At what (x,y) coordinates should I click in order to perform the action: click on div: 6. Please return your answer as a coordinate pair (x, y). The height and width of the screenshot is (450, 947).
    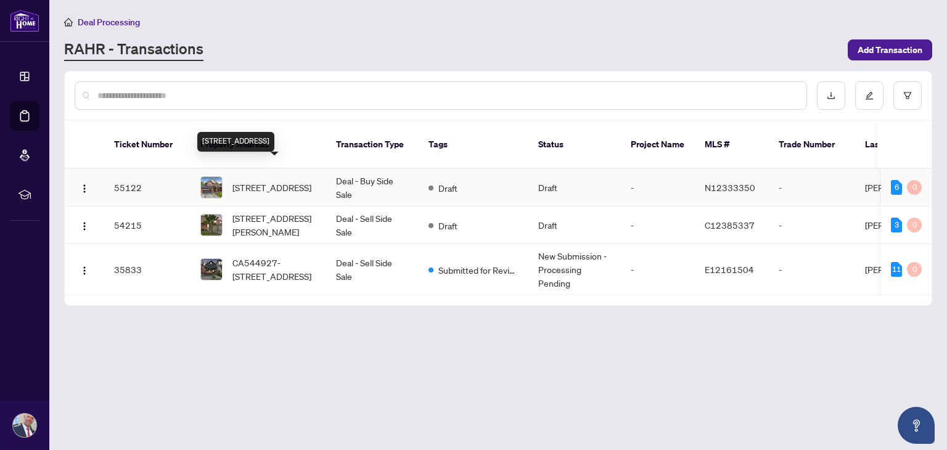
    Looking at the image, I should click on (897, 187).